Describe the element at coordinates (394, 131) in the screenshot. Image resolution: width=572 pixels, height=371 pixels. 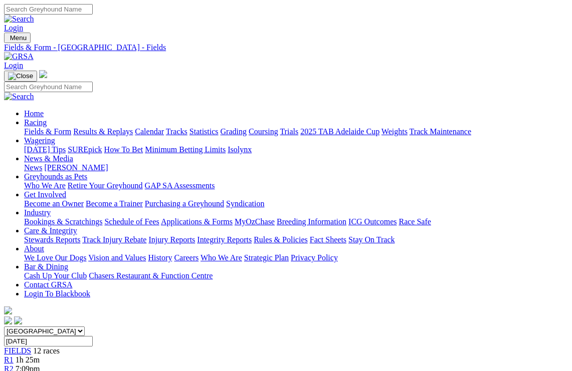
I see `a: Weights` at that location.